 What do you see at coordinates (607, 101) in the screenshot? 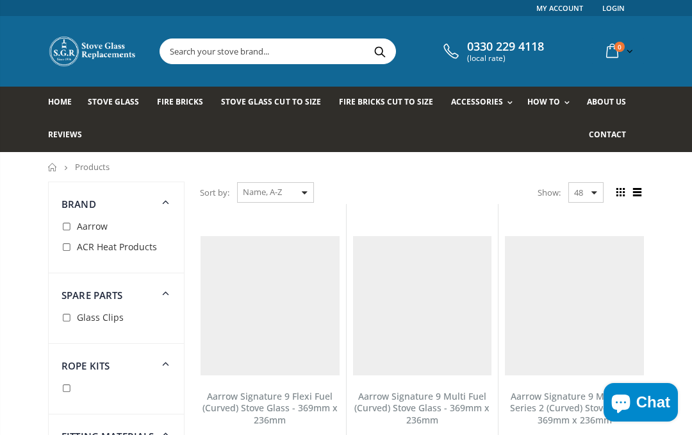
I see `span: About us` at bounding box center [607, 101].